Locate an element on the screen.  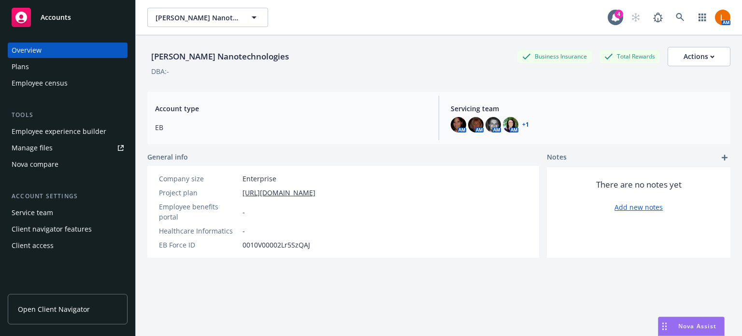
div: Nova compare is located at coordinates (35, 164).